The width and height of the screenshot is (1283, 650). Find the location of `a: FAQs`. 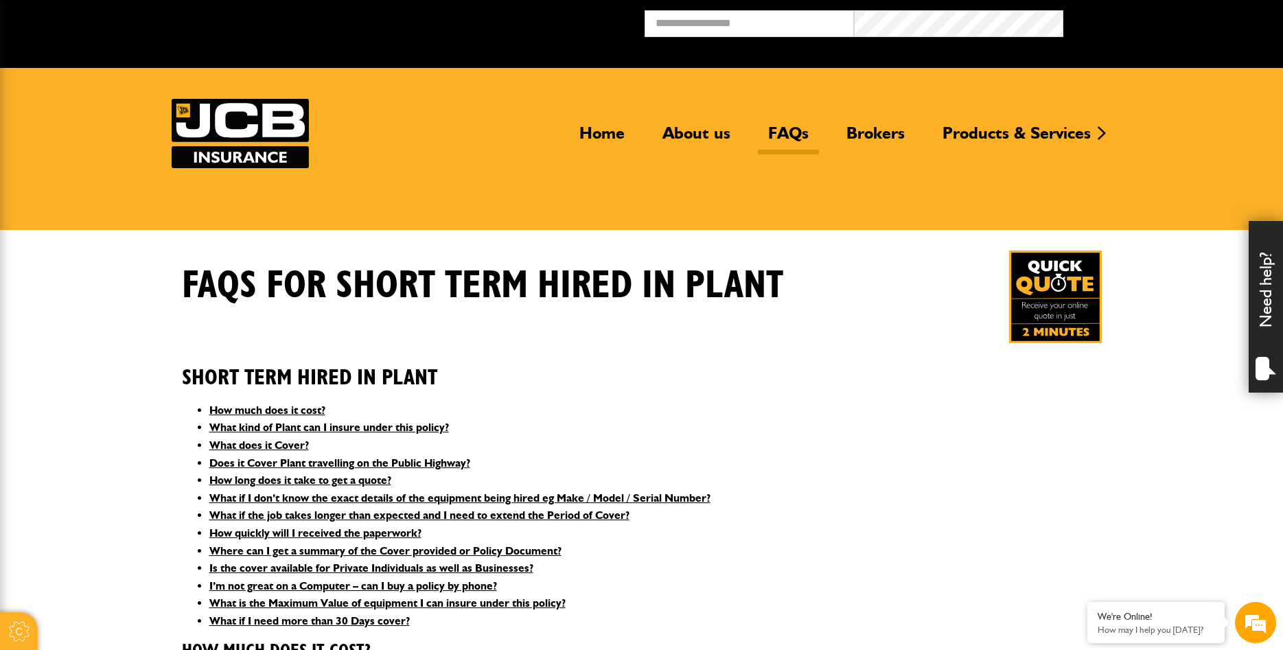

a: FAQs is located at coordinates (788, 139).